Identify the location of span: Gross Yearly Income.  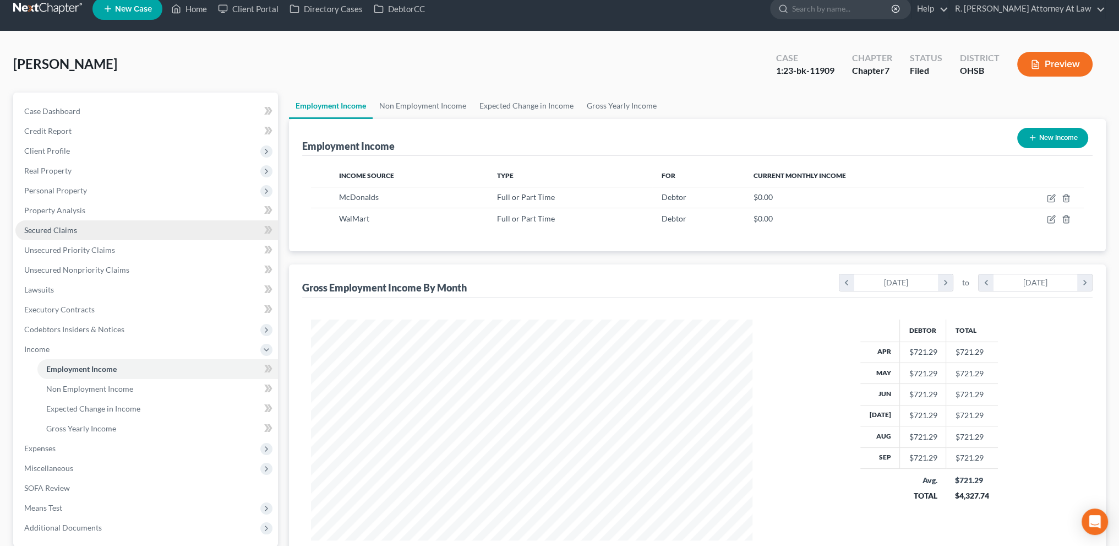
(81, 428).